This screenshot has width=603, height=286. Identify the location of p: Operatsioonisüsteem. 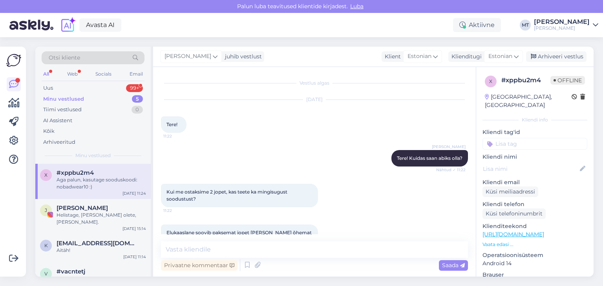
(534, 255).